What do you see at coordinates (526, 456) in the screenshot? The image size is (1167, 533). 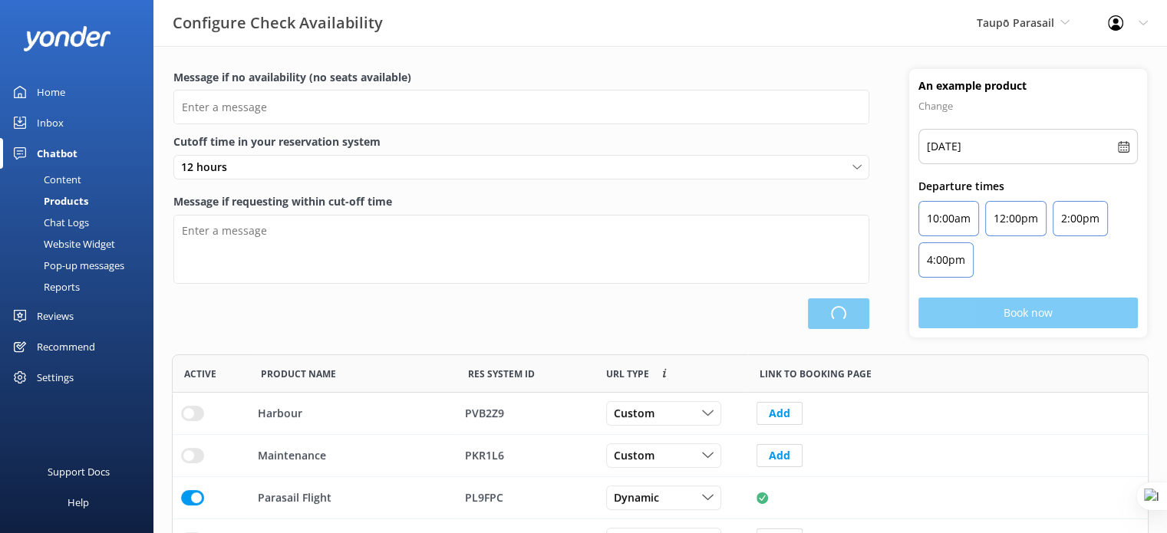 I see `div: PKR1L6` at bounding box center [526, 456].